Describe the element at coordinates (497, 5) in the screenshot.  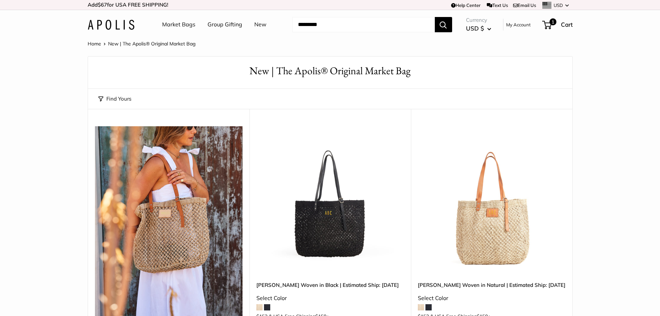
I see `a: Text Us` at that location.